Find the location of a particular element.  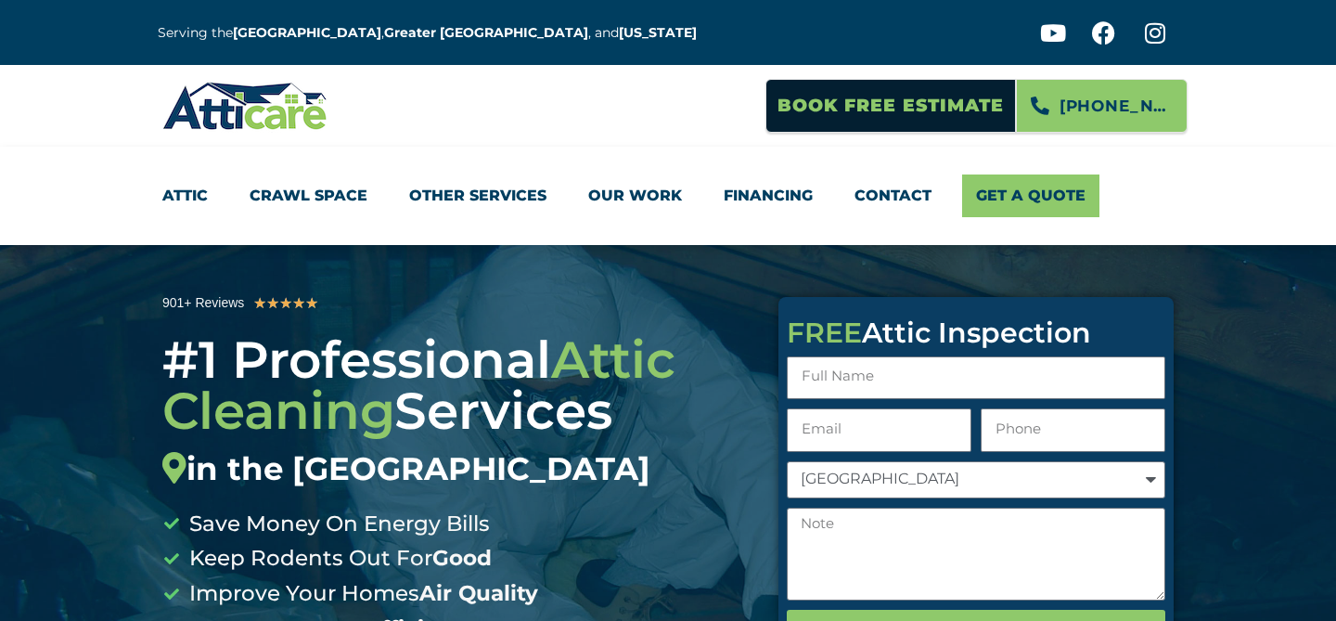

span: Attic Cleaning is located at coordinates (418, 385).